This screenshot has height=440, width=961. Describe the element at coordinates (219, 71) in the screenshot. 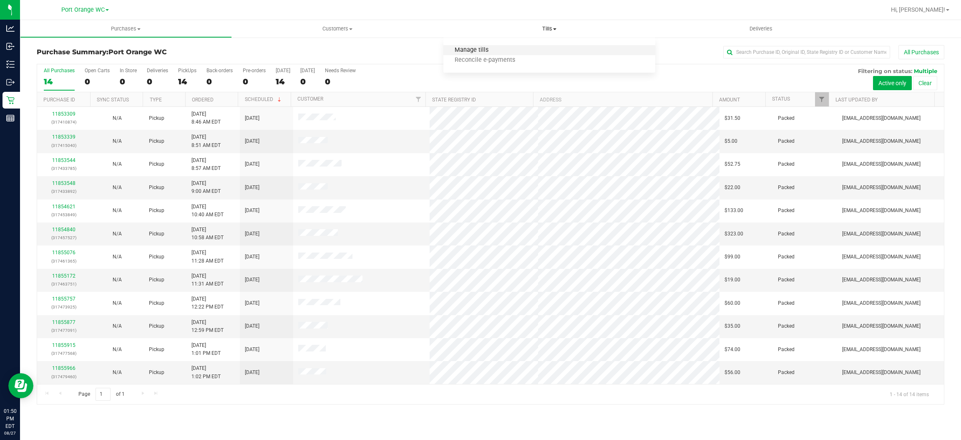

I see `div: Back-orders` at that location.